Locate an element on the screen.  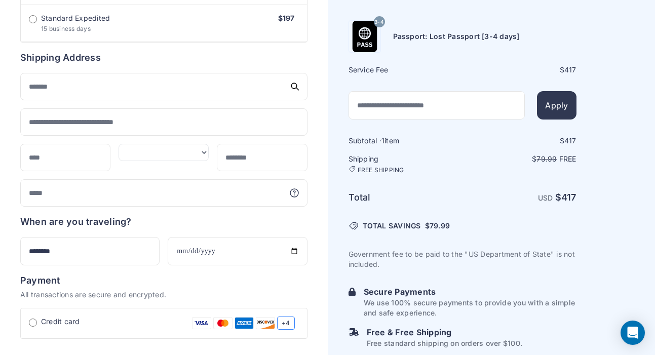
img: Mastercard is located at coordinates (223, 323).